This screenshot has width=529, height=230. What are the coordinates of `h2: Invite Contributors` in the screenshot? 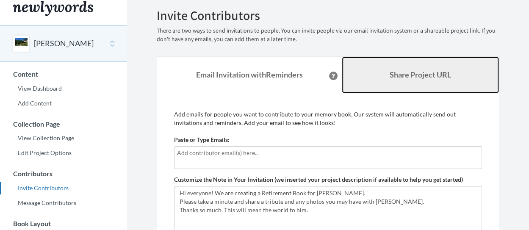 It's located at (328, 15).